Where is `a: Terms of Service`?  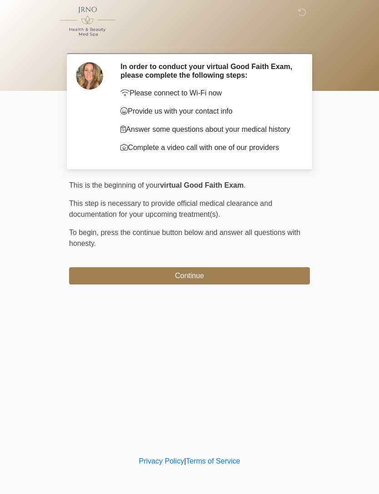 a: Terms of Service is located at coordinates (213, 461).